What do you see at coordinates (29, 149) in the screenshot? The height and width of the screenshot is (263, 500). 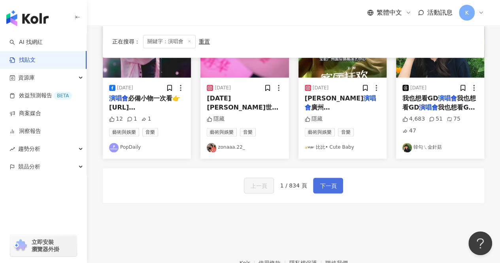 I see `span: 趨勢分析` at bounding box center [29, 149].